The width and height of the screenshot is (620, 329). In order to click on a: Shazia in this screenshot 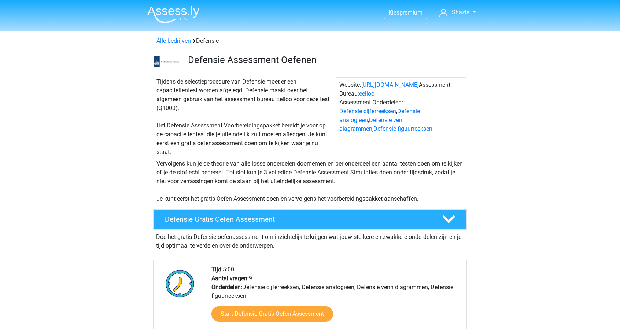, I will do `click(457, 12)`.